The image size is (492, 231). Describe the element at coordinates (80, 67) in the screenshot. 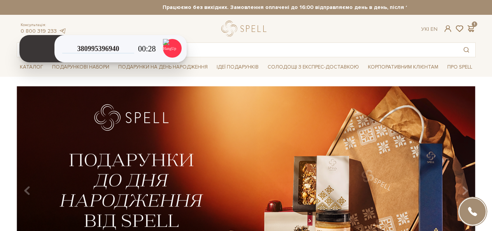

I see `span: Подарункові набори` at that location.